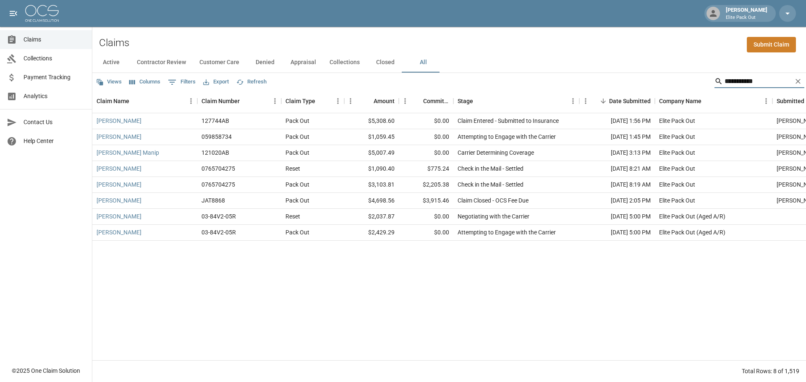 This screenshot has height=382, width=806. What do you see at coordinates (217, 137) in the screenshot?
I see `div: 059858734` at bounding box center [217, 137].